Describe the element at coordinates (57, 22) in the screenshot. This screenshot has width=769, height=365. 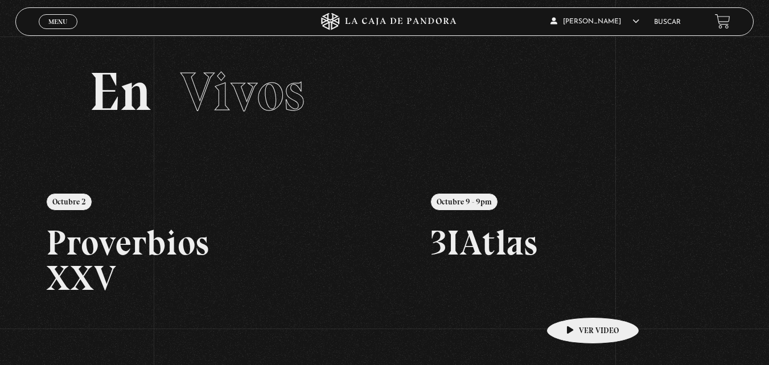
I see `span: Menu` at that location.